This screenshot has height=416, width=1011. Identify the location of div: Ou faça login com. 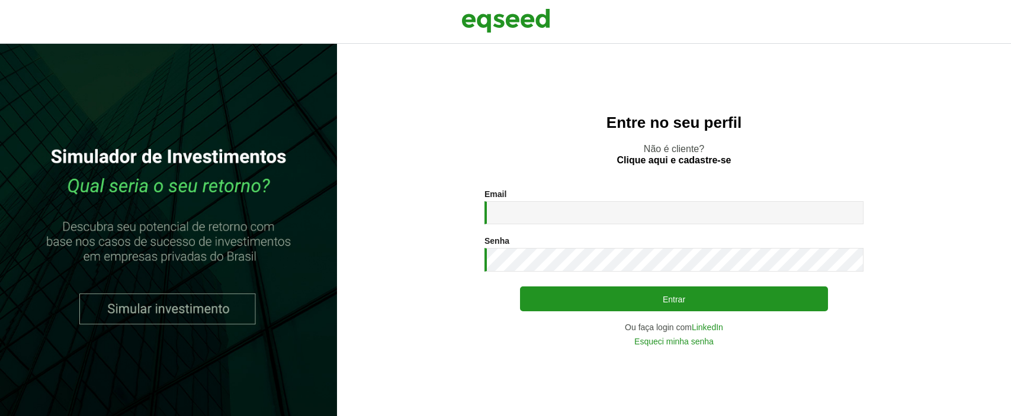
(674, 327).